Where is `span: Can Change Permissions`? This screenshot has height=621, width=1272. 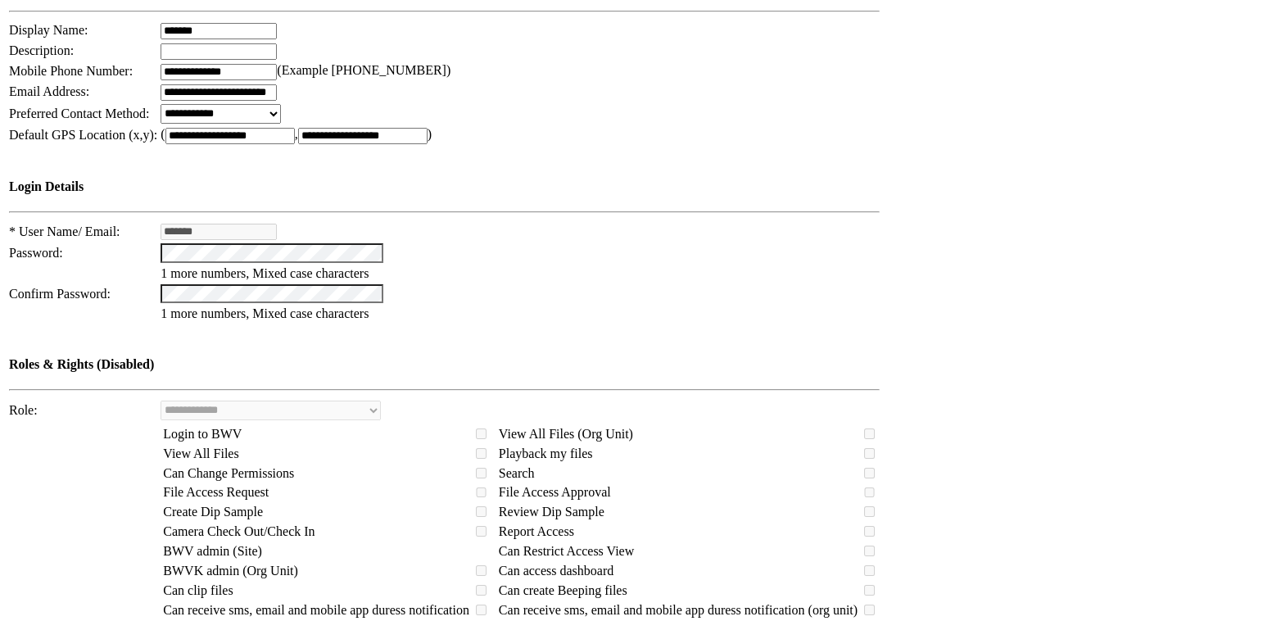
span: Can Change Permissions is located at coordinates (229, 473).